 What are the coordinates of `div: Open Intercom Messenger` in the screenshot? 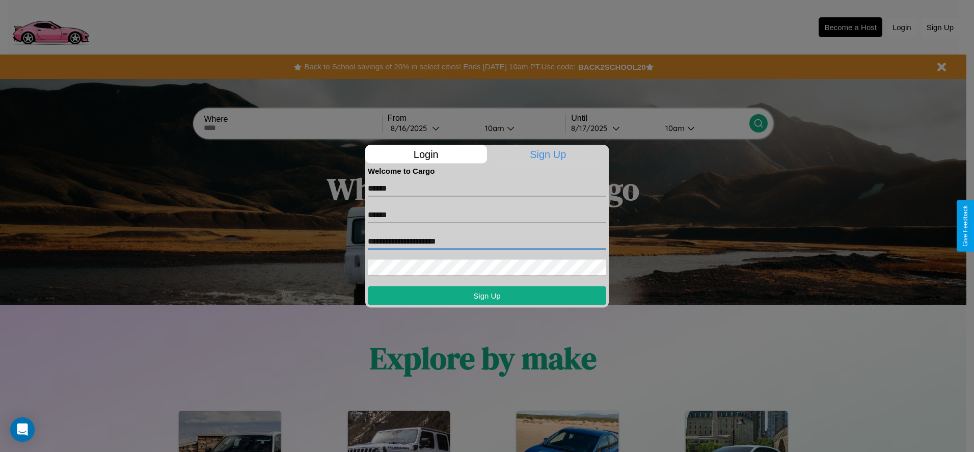 It's located at (22, 429).